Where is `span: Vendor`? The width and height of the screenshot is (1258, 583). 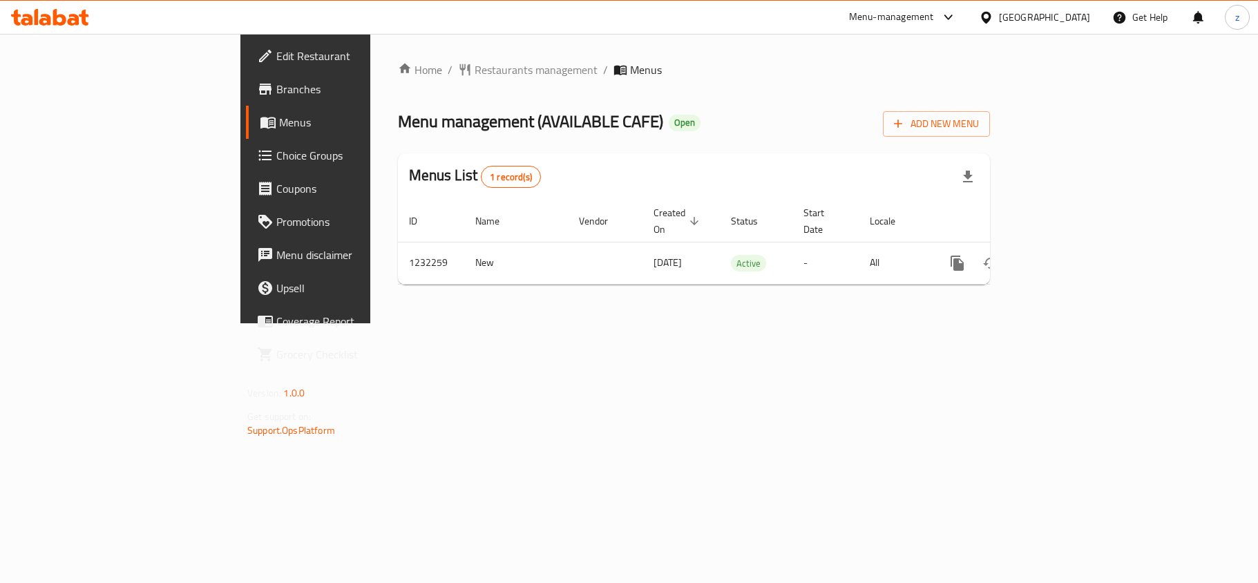 span: Vendor is located at coordinates (603, 221).